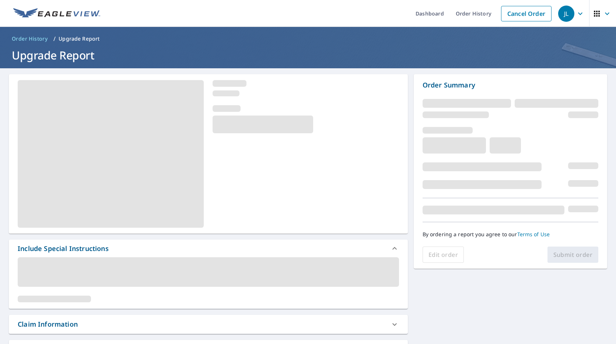 The image size is (616, 344). What do you see at coordinates (534, 234) in the screenshot?
I see `a: Terms of Use` at bounding box center [534, 234].